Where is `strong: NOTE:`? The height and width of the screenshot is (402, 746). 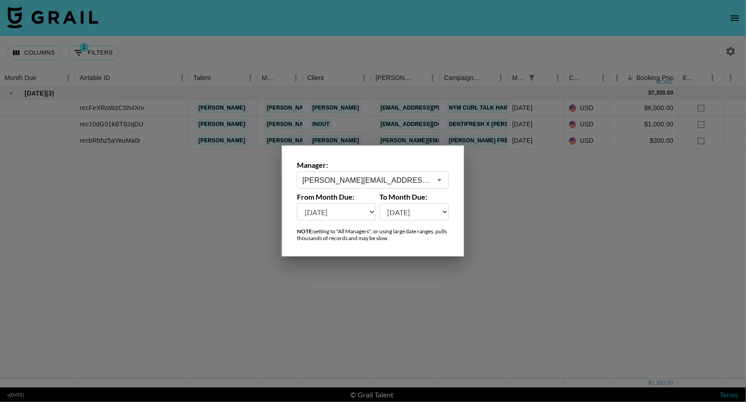 strong: NOTE: is located at coordinates (305, 231).